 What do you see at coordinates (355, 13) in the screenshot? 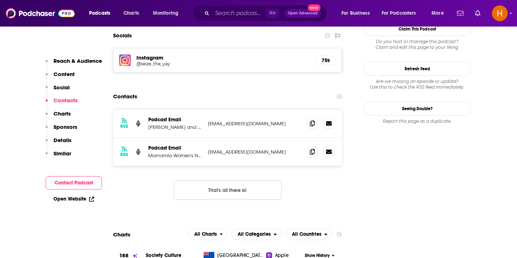
I see `span: For Business` at bounding box center [355, 13].